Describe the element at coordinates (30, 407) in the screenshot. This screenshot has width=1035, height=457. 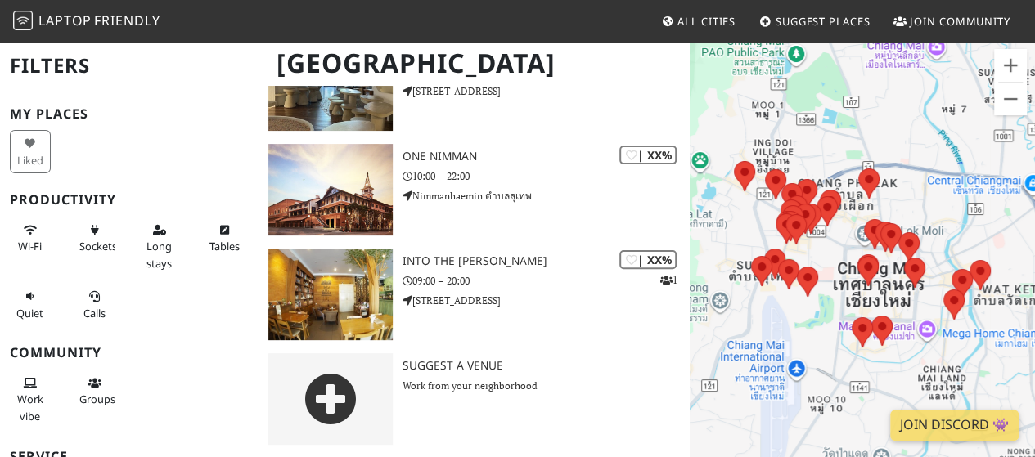
I see `span: People working` at that location.